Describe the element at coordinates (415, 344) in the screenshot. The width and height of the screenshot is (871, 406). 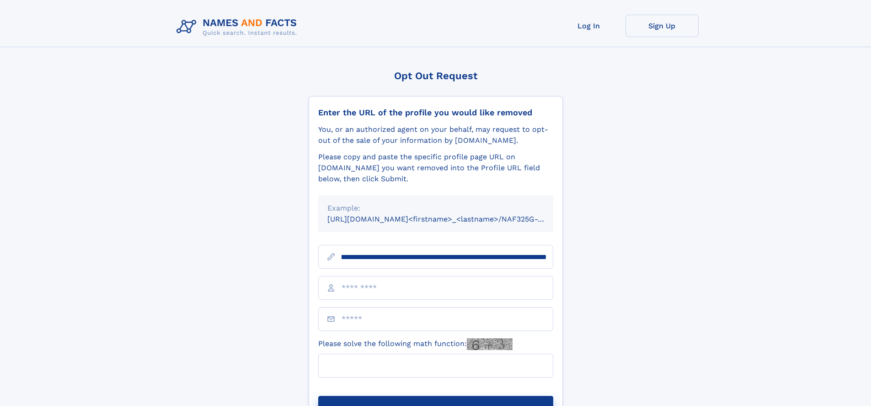
I see `label: Please solve the following math function:` at that location.